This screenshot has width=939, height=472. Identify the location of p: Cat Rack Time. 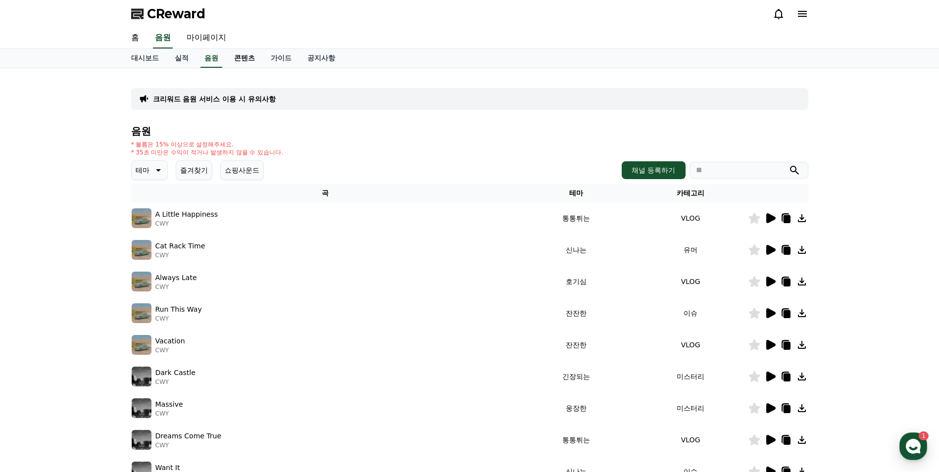
(180, 246).